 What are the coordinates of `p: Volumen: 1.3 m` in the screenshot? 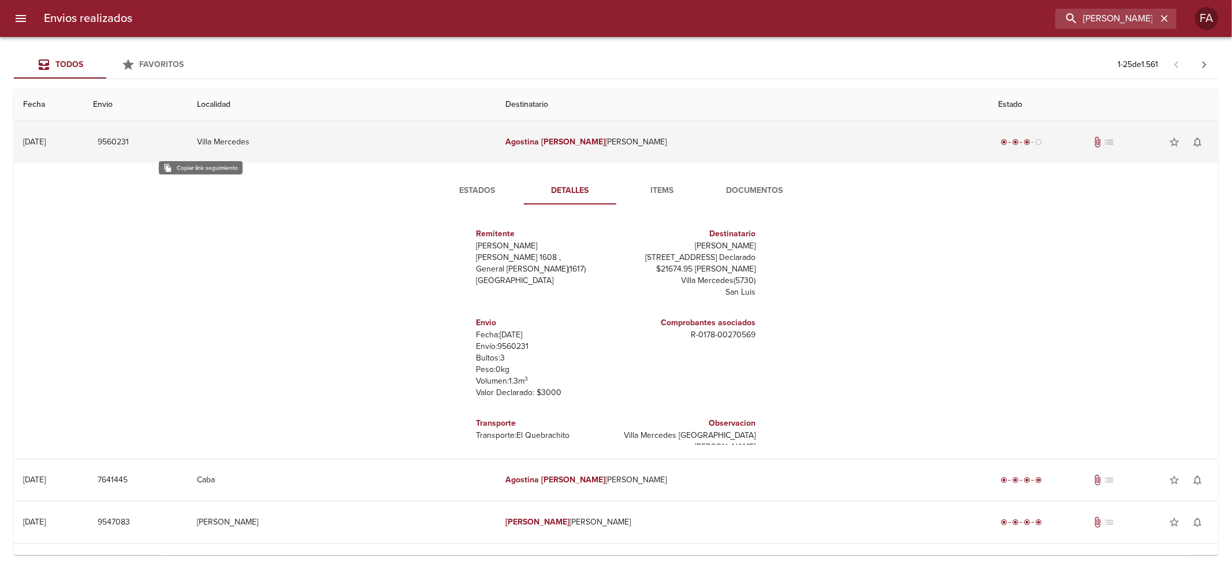 It's located at (544, 381).